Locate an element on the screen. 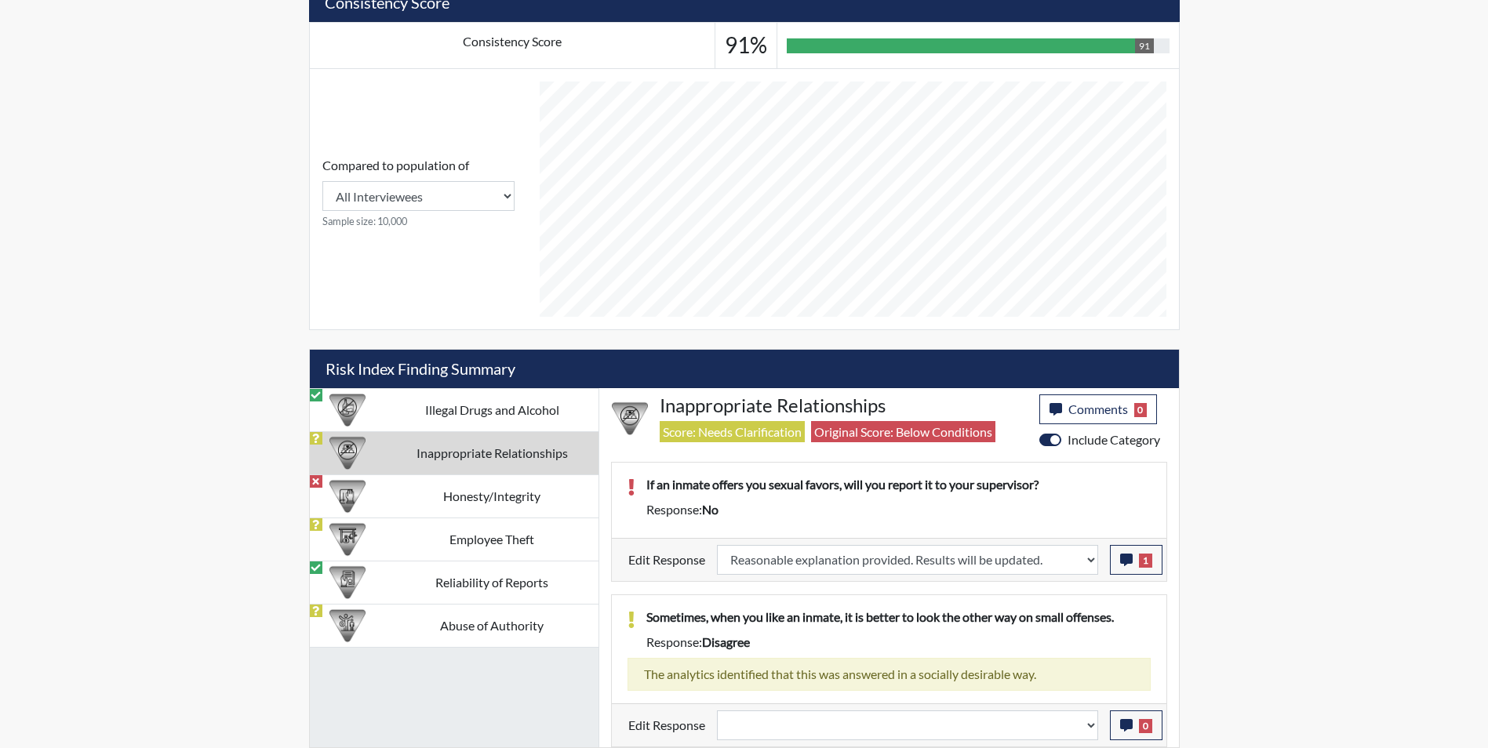 Image resolution: width=1488 pixels, height=748 pixels. img: CATEGORY%20ICON-07.58b65e52.png is located at coordinates (348, 540).